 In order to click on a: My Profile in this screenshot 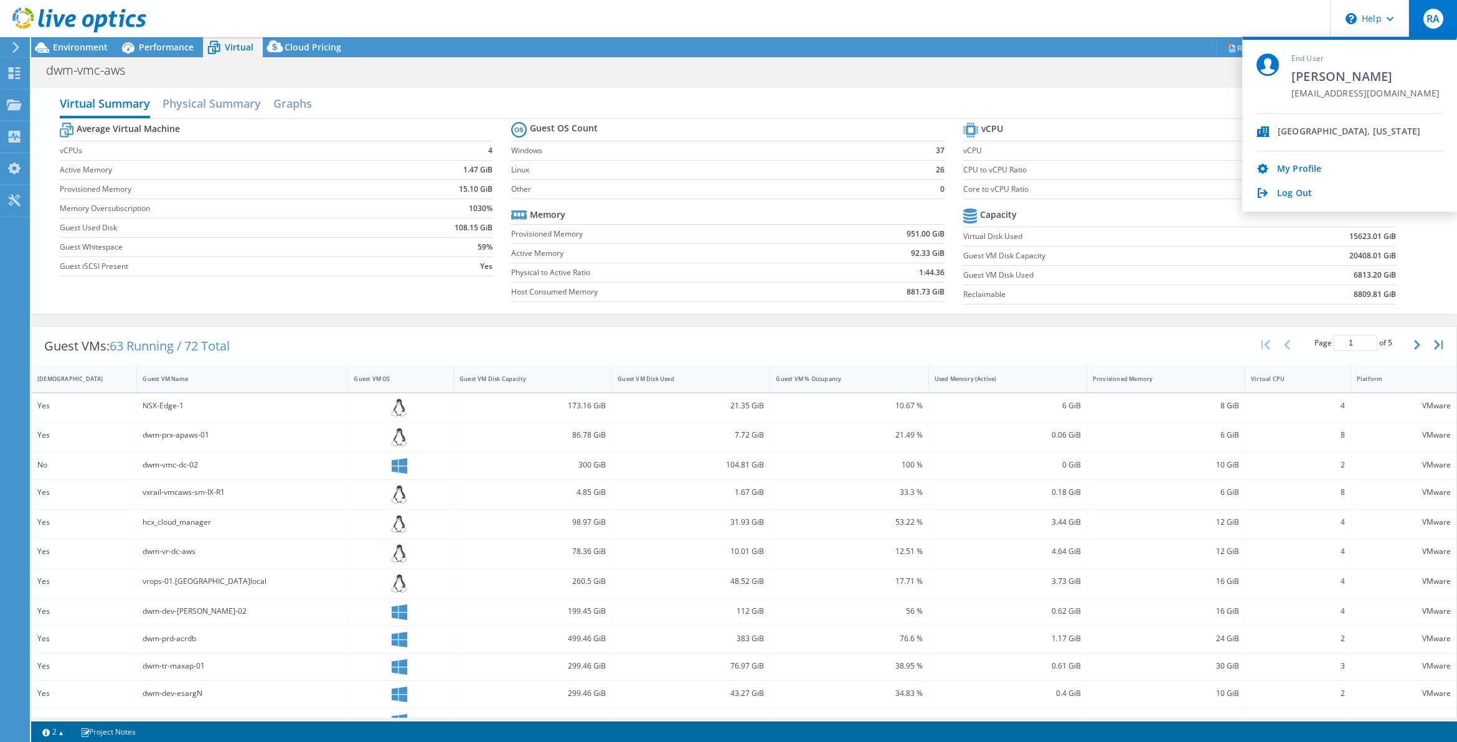, I will do `click(1299, 169)`.